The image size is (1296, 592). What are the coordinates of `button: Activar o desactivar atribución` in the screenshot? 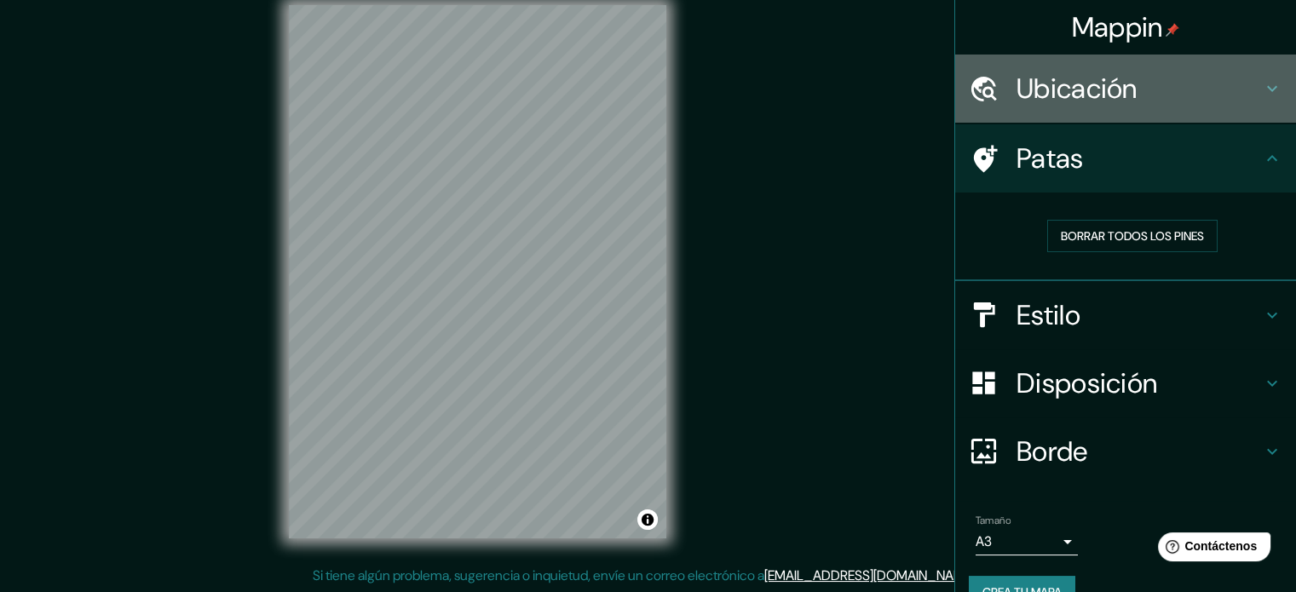 It's located at (648, 520).